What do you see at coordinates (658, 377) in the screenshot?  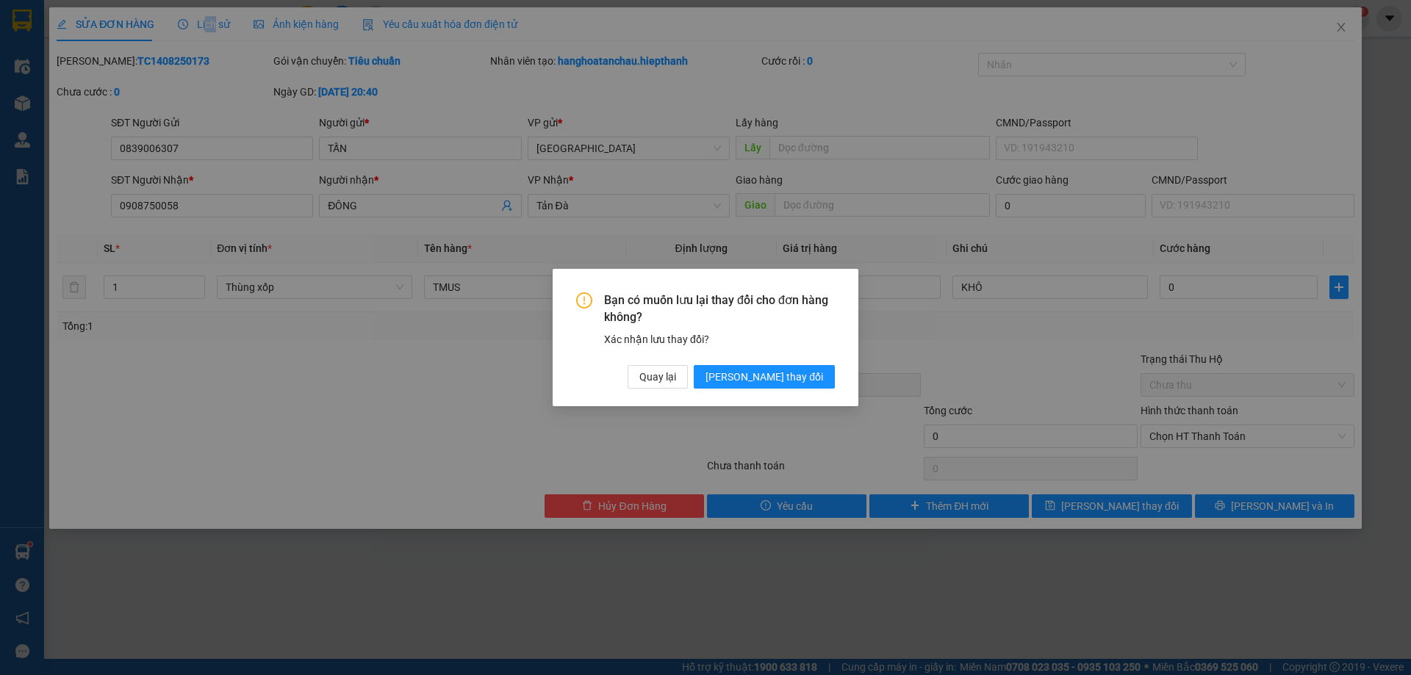 I see `button: Quay lại` at bounding box center [658, 377].